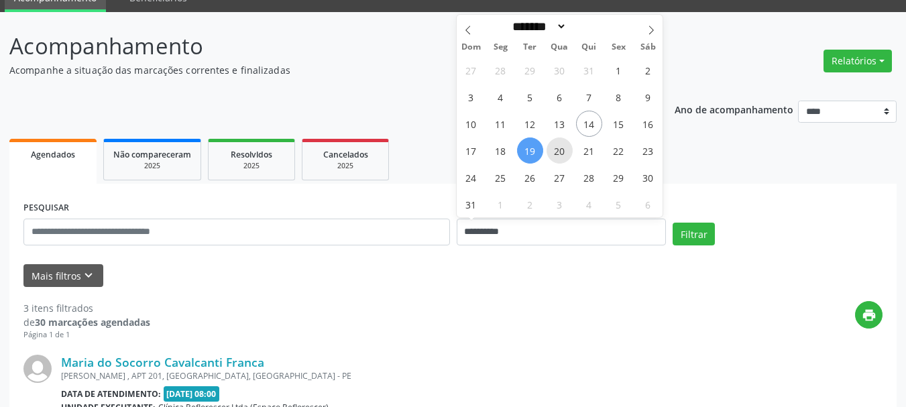 The image size is (906, 407). What do you see at coordinates (589, 70) in the screenshot?
I see `span: Julho 31, 2025` at bounding box center [589, 70].